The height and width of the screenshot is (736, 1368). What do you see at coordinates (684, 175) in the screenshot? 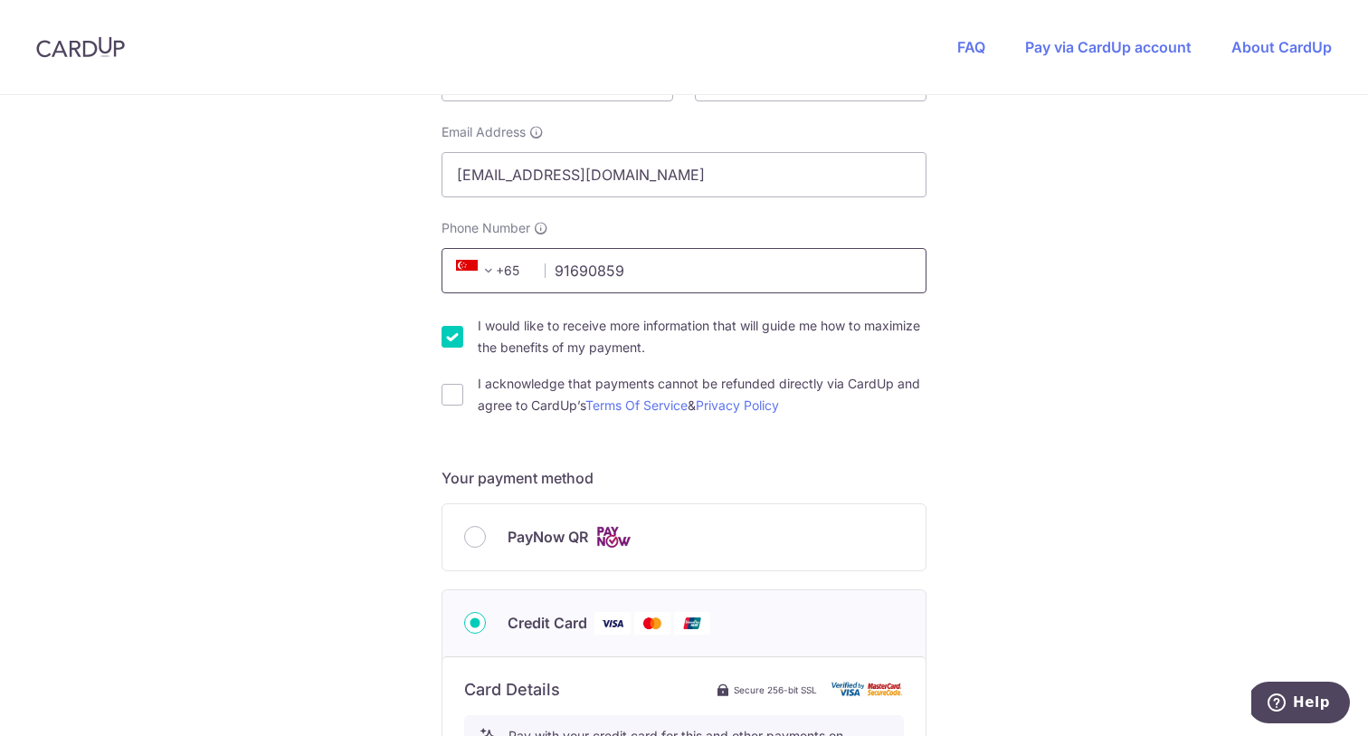
I see `input: Email address` at bounding box center [684, 175].